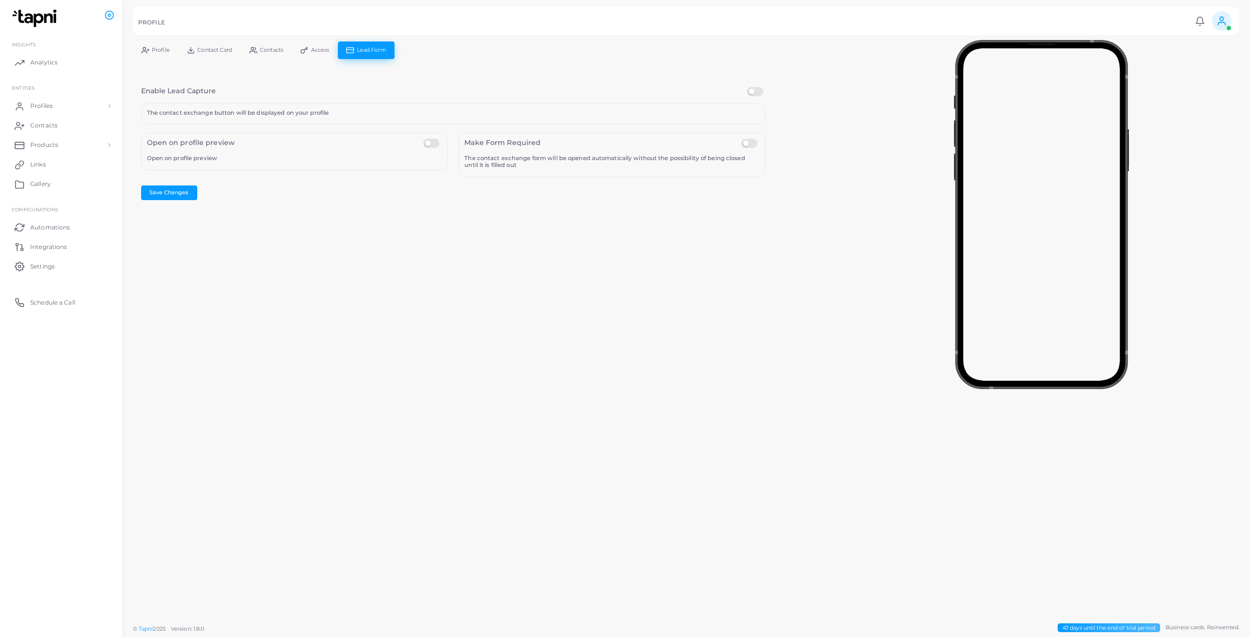 This screenshot has height=637, width=1250. I want to click on span: Profile, so click(161, 50).